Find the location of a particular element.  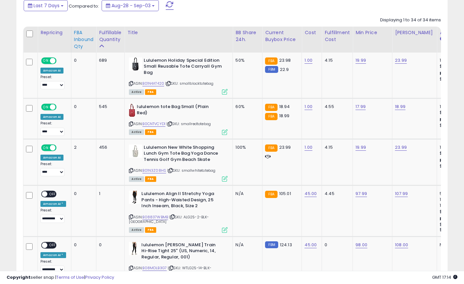

div: 456 is located at coordinates (109, 148).